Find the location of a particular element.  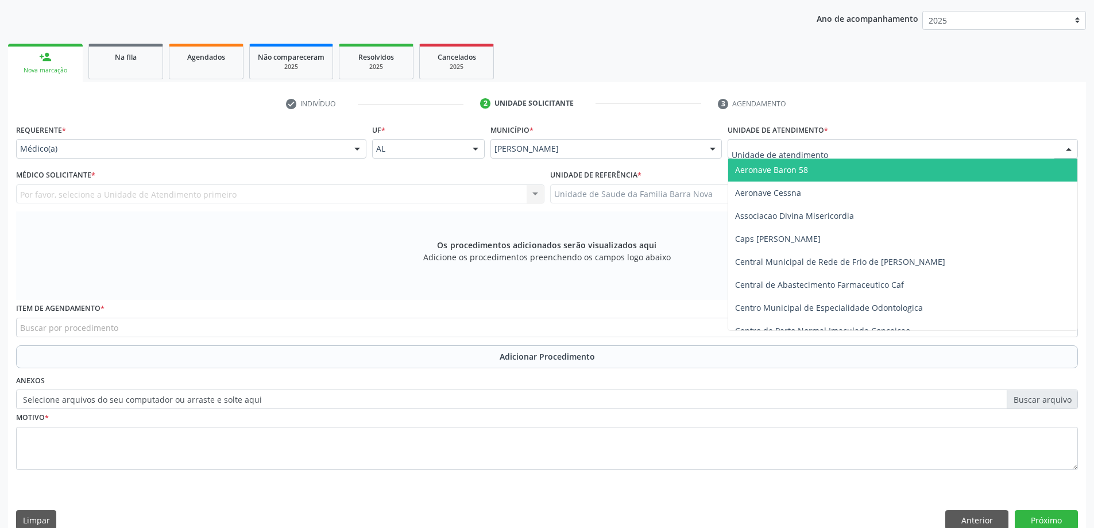

label: Unidade de referência is located at coordinates (595, 175).